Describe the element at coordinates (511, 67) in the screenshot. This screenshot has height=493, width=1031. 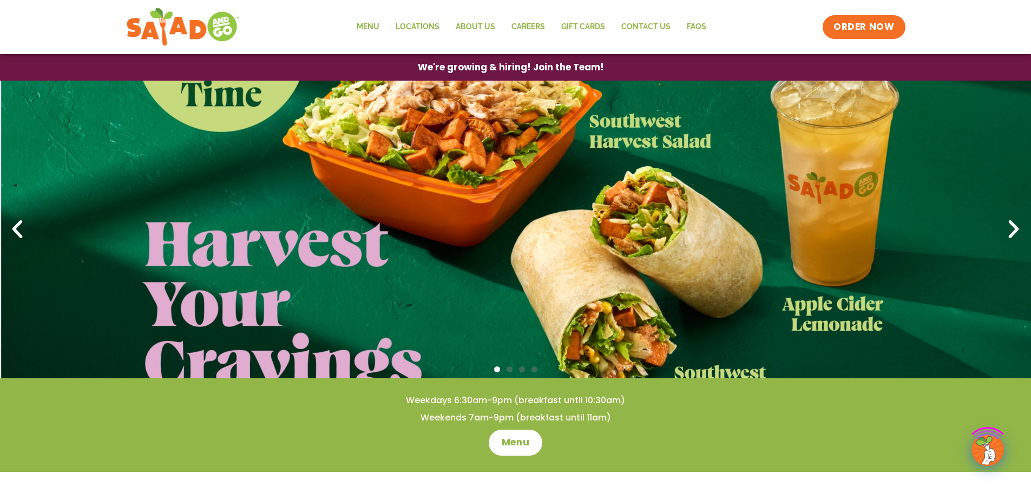
I see `a: We're growing & hiring! Join the Team!` at that location.